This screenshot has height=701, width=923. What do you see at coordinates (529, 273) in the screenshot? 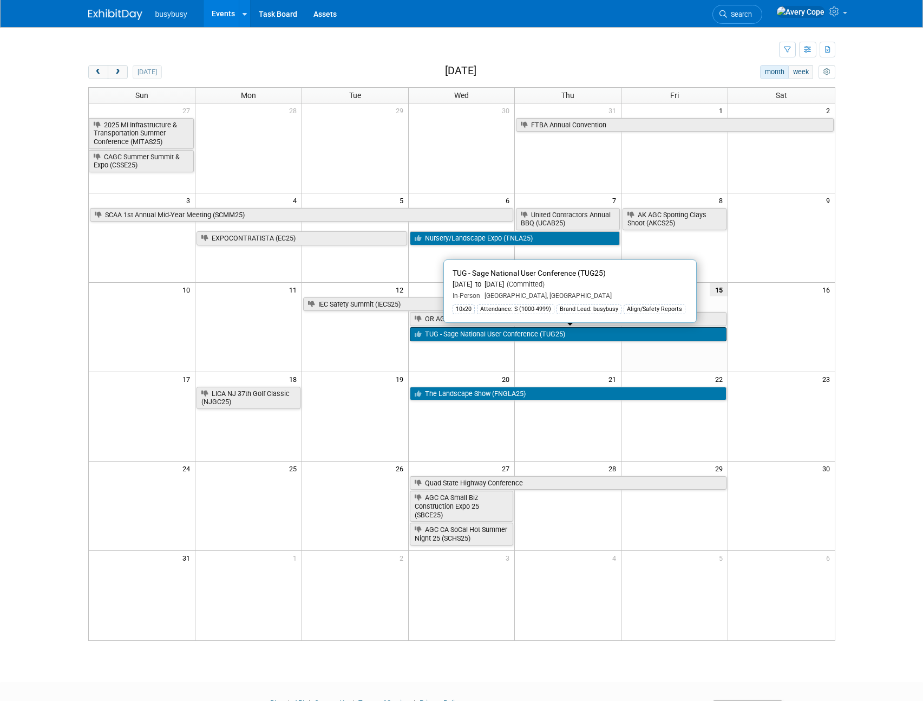
I see `span: TUG - Sage National User Conference (TUG25)` at bounding box center [529, 273].